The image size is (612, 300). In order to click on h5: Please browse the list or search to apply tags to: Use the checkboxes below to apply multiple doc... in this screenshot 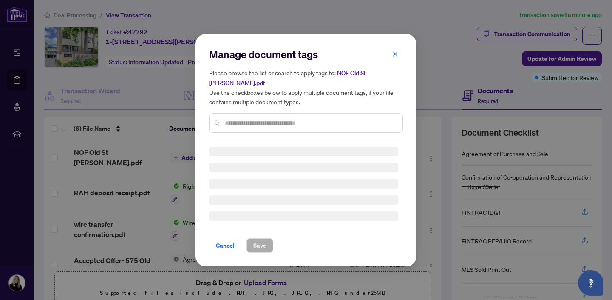, I will do `click(306, 87)`.